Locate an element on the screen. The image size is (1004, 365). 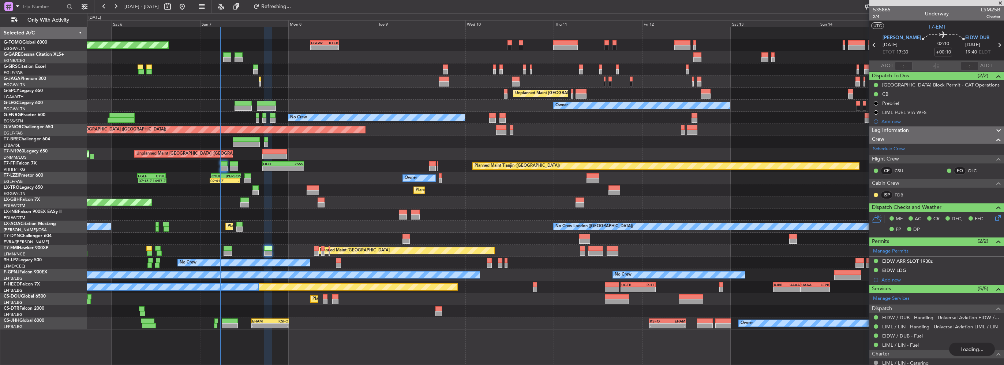
div: 14:57 Z is located at coordinates (159, 180).